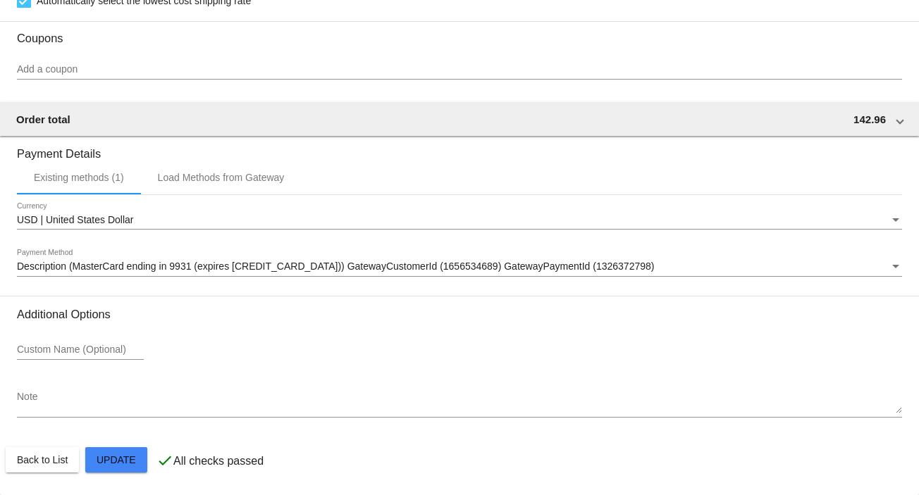  What do you see at coordinates (165, 461) in the screenshot?
I see `mat-icon: check` at bounding box center [165, 461].